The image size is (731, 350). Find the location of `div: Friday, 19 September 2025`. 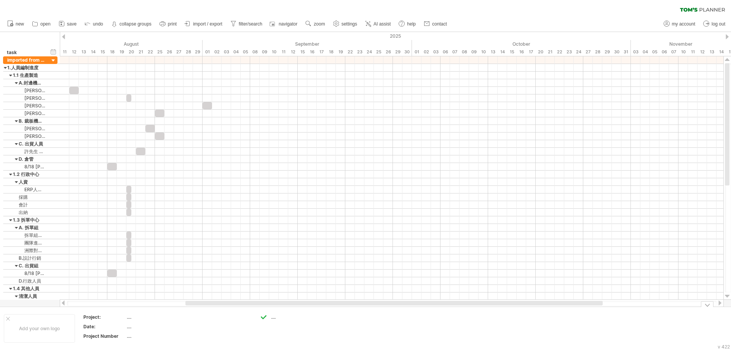

div: Friday, 19 September 2025 is located at coordinates (340, 52).